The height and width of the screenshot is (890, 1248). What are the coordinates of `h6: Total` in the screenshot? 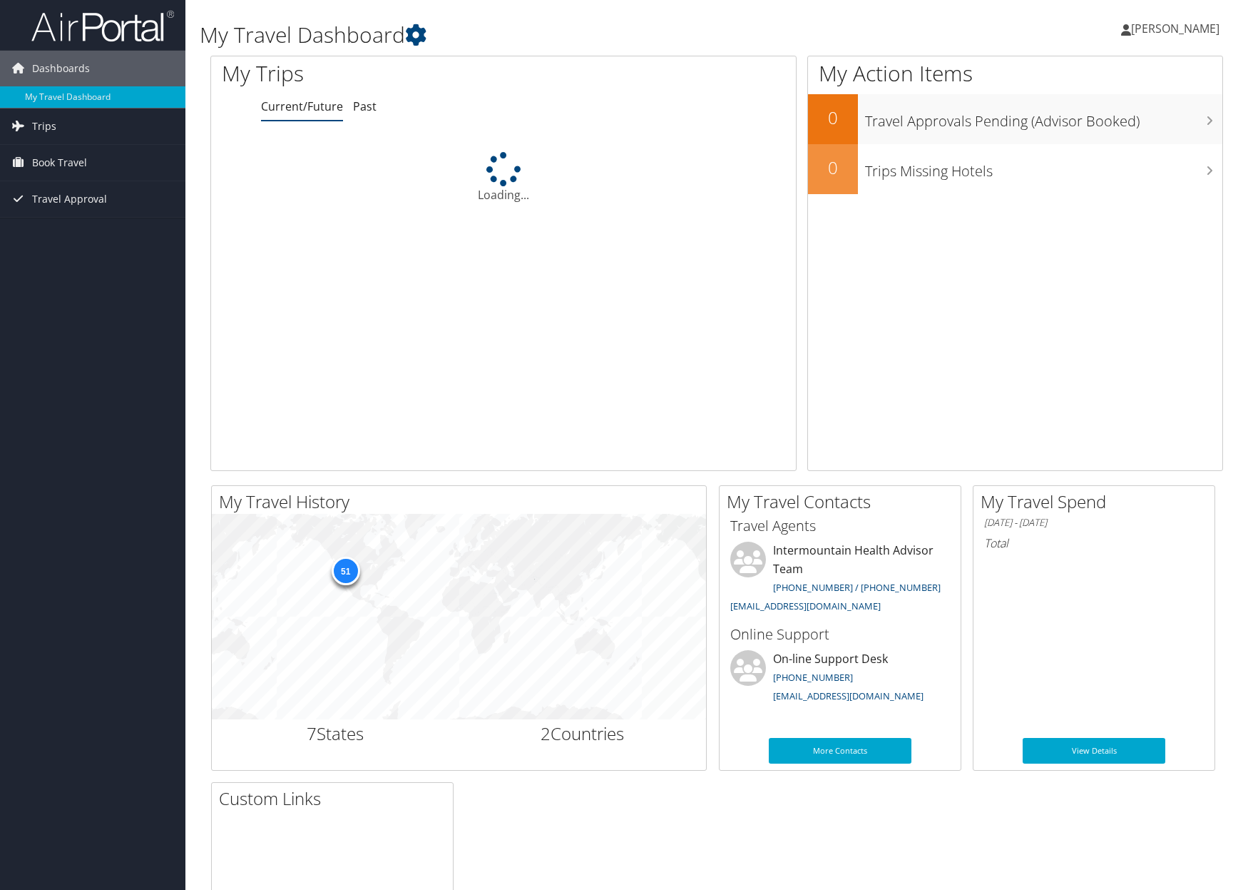 It's located at (1094, 543).